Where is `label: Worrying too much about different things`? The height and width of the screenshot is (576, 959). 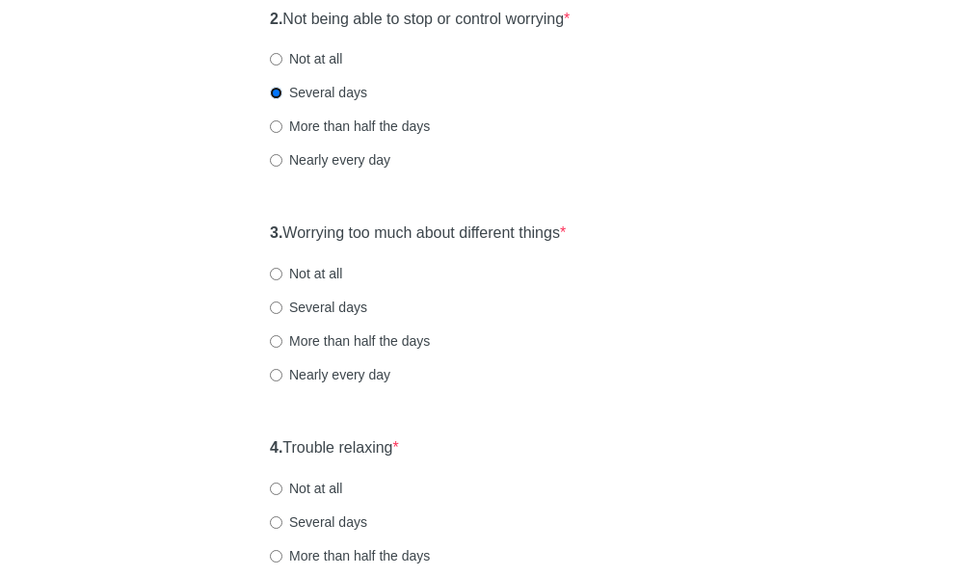 label: Worrying too much about different things is located at coordinates (417, 233).